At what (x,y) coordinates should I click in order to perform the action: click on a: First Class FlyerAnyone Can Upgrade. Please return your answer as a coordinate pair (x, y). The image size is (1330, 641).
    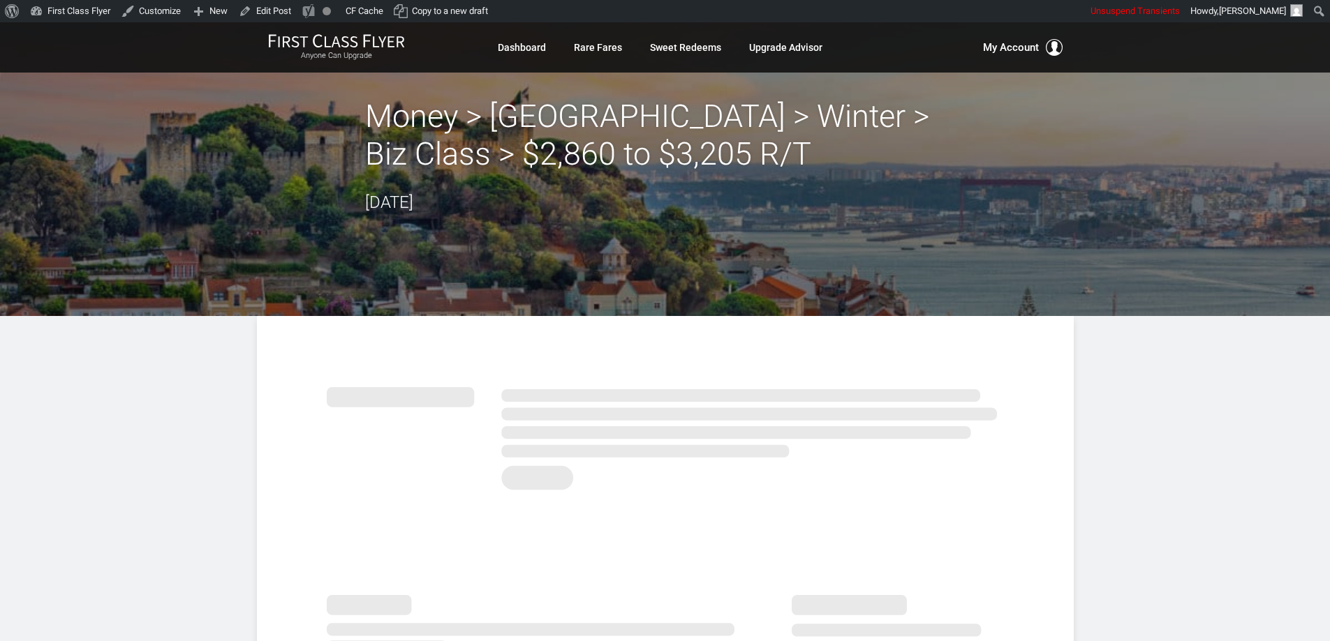
    Looking at the image, I should click on (336, 47).